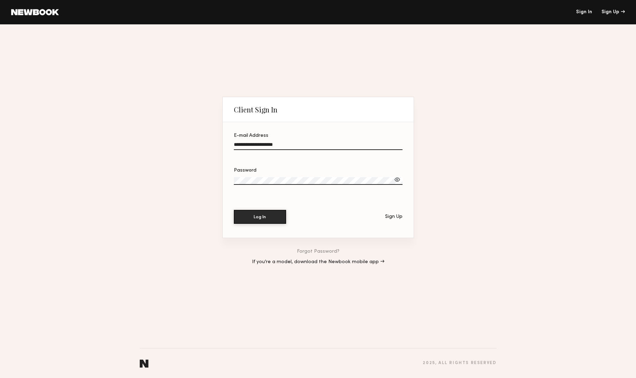 This screenshot has height=378, width=636. Describe the element at coordinates (260, 217) in the screenshot. I see `button: Log In` at that location.